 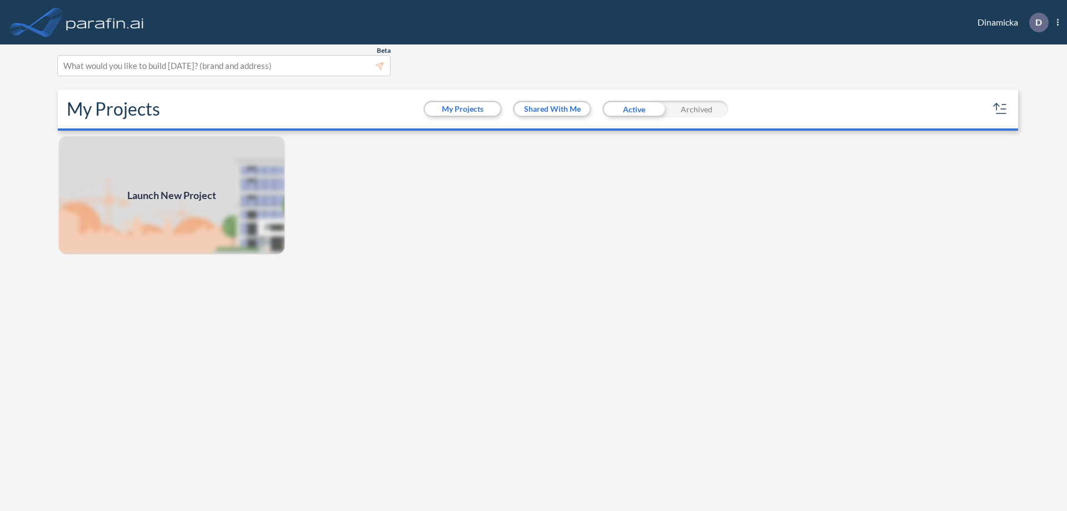 What do you see at coordinates (1010, 22) in the screenshot?
I see `div: Dinamicka` at bounding box center [1010, 22].